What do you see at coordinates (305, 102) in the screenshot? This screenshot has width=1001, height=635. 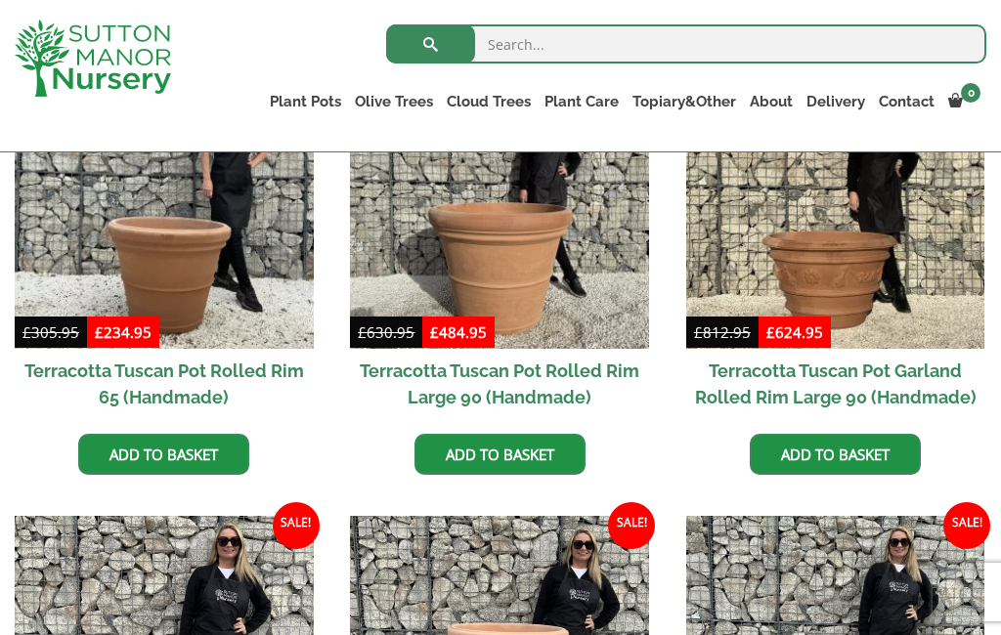 I see `a: Plant Pots` at bounding box center [305, 102].